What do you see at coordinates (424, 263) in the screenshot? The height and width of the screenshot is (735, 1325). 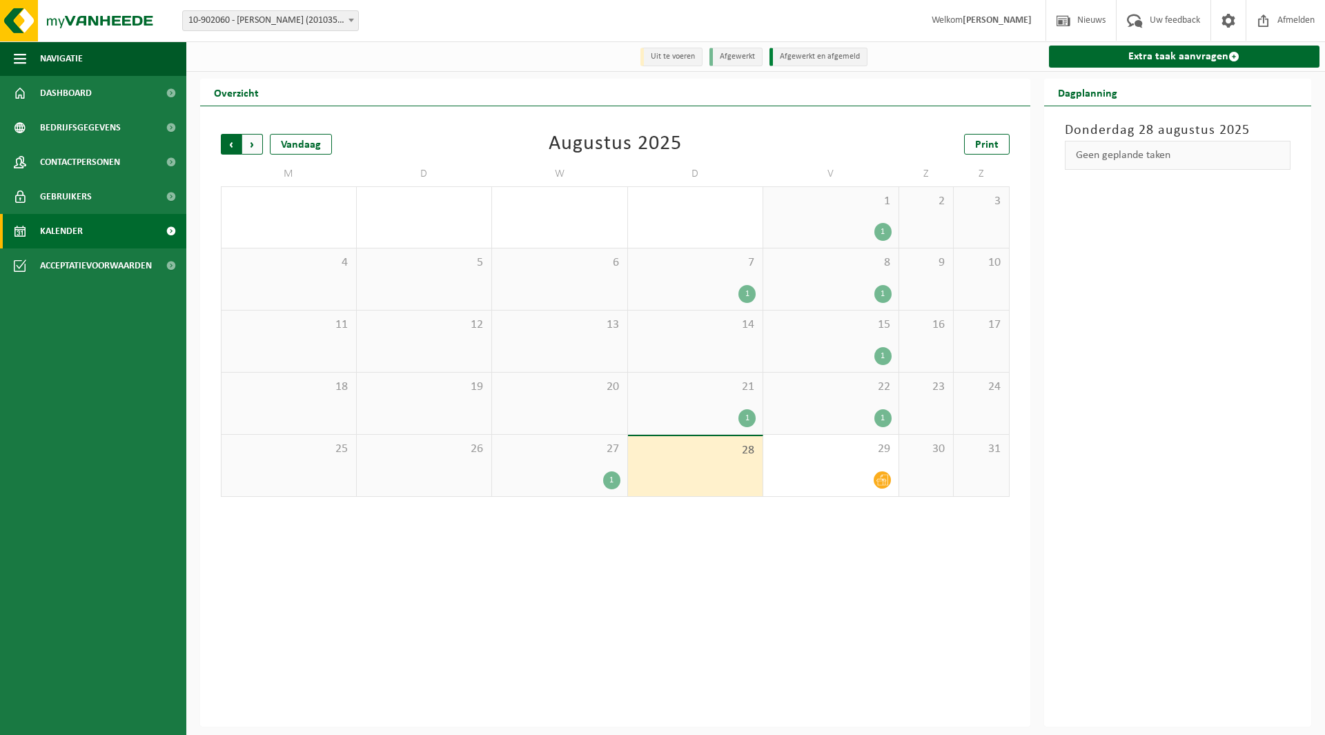 I see `span: 5` at bounding box center [424, 263].